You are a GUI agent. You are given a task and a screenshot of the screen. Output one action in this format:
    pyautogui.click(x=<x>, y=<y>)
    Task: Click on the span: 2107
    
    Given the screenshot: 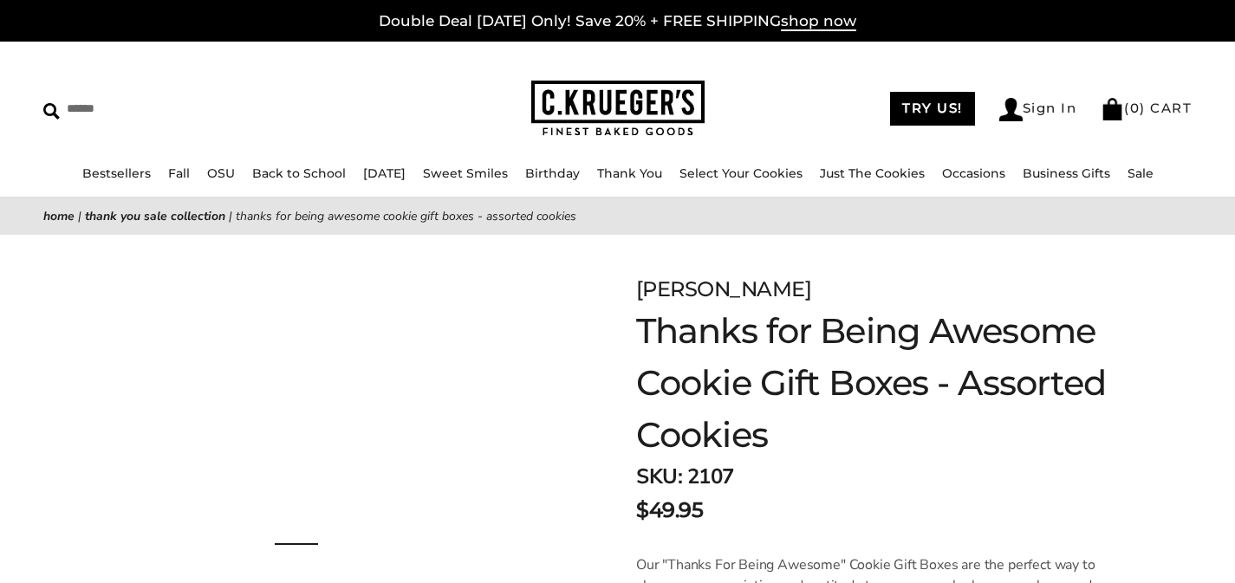 What is the action you would take?
    pyautogui.click(x=711, y=477)
    